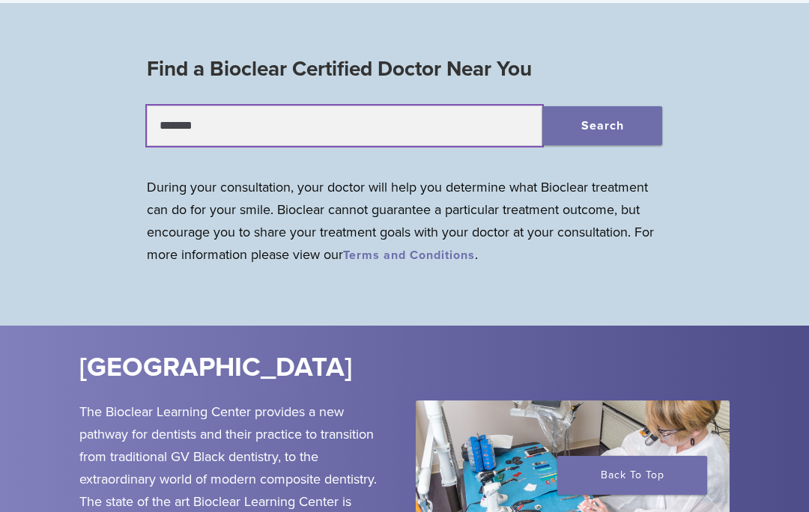 This screenshot has width=809, height=512. What do you see at coordinates (602, 126) in the screenshot?
I see `button: Search` at bounding box center [602, 126].